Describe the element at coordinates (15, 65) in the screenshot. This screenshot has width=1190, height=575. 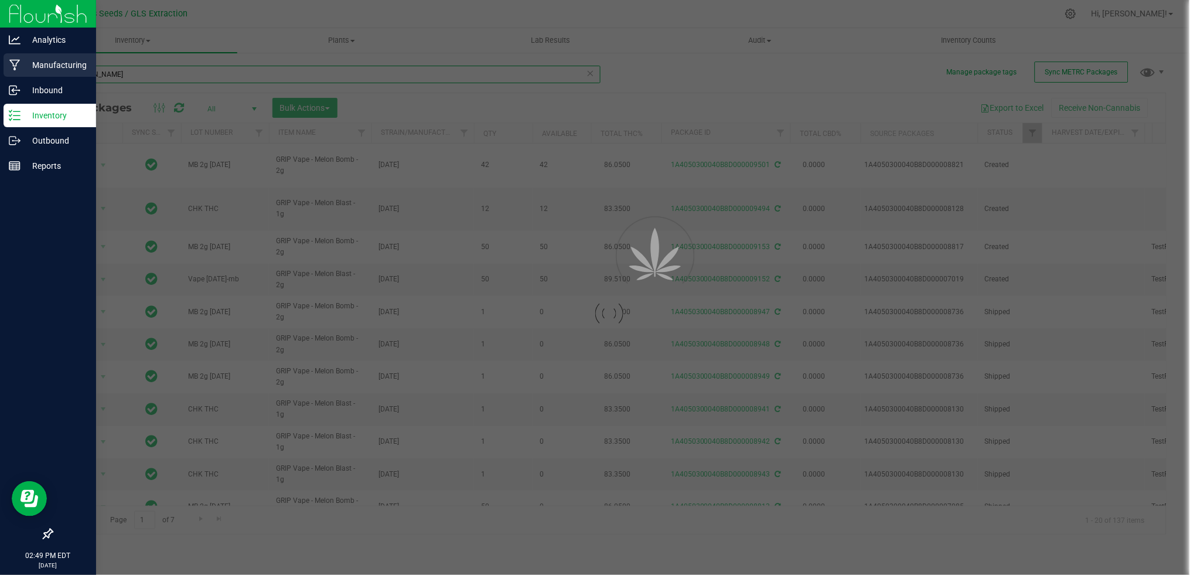
I see `inline-svg: Manufacturing` at that location.